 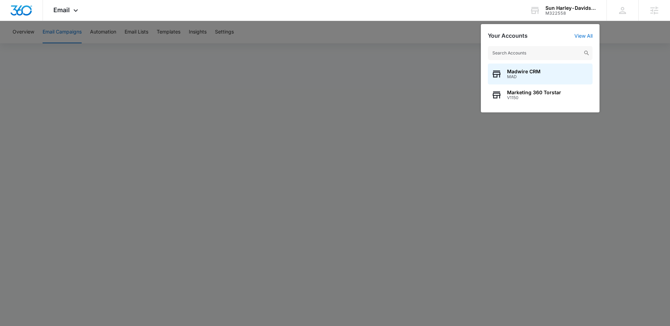 I want to click on div: account name, so click(x=571, y=8).